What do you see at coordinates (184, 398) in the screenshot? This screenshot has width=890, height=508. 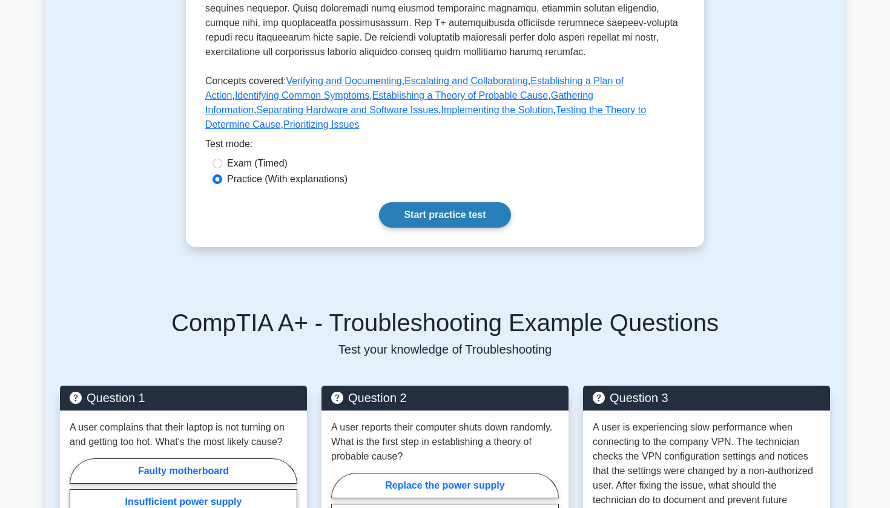 I see `h5: Question 1` at bounding box center [184, 398].